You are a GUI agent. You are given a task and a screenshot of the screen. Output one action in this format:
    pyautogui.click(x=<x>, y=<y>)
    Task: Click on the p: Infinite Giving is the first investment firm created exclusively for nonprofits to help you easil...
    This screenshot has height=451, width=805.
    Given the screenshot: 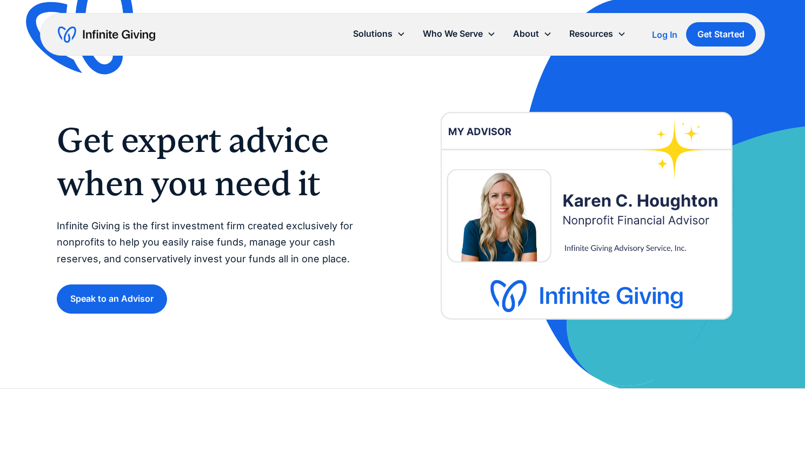 What is the action you would take?
    pyautogui.click(x=219, y=243)
    